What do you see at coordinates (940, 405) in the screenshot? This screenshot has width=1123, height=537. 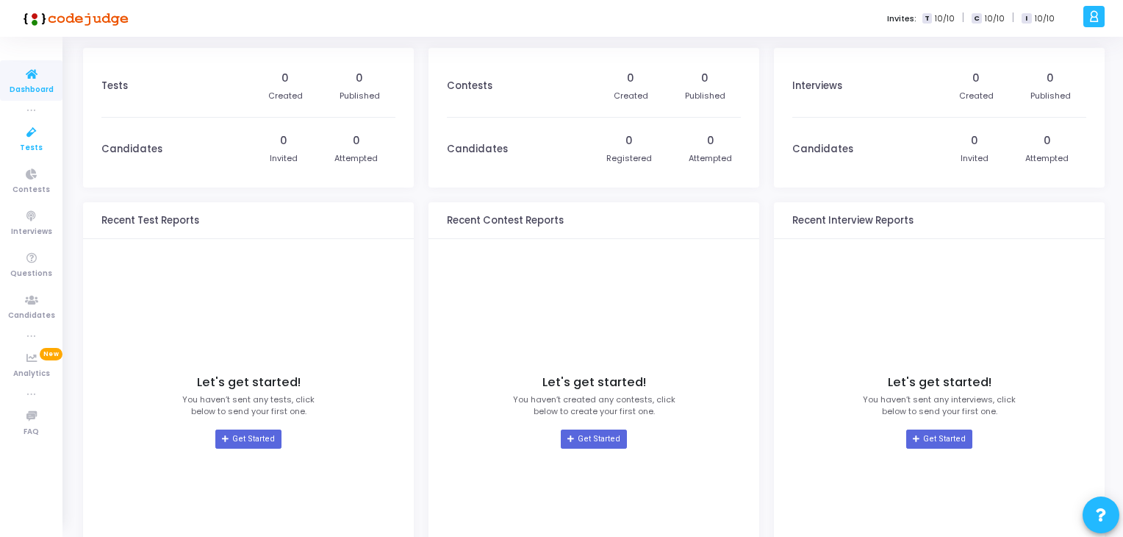 I see `p: You haven’t sent any interviews, click below to send your first one.` at bounding box center [940, 405].